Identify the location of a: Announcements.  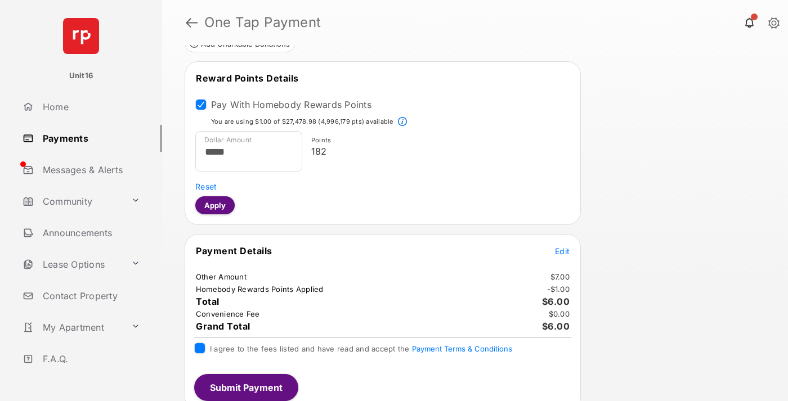
(90, 233).